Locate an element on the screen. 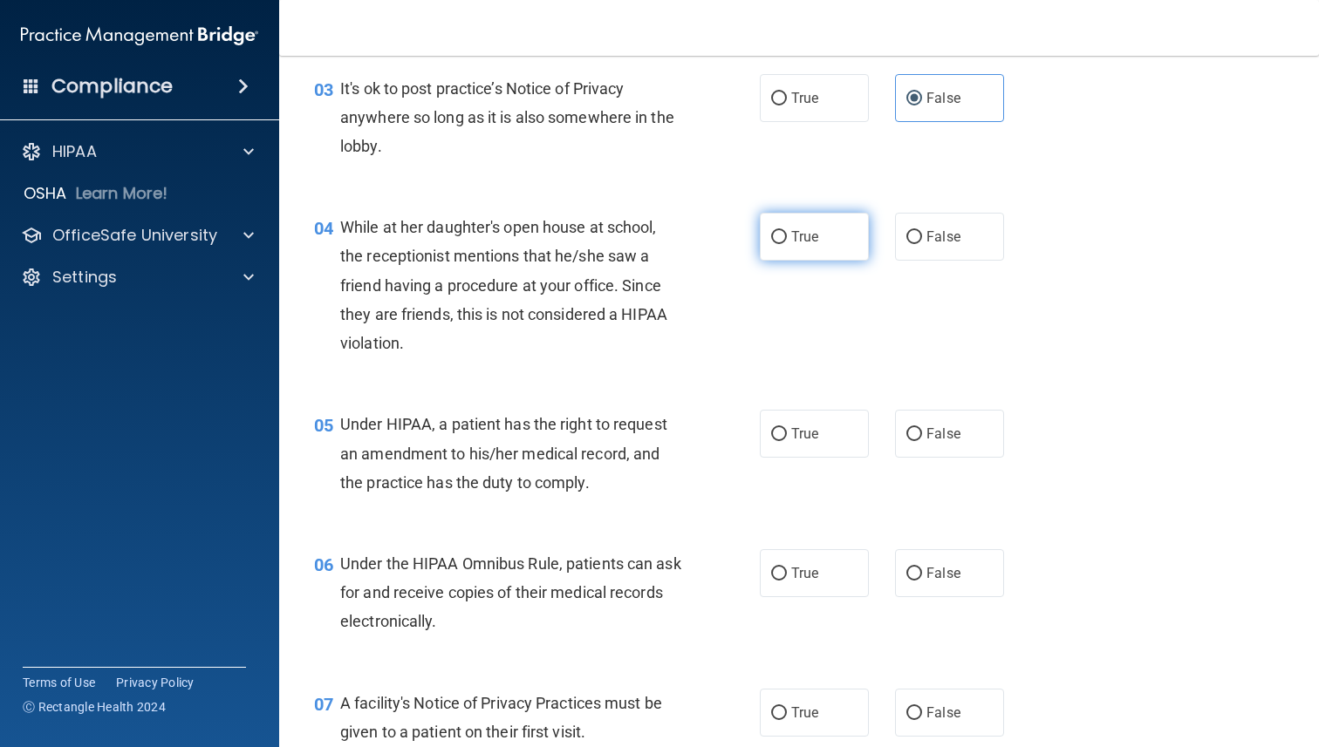 This screenshot has height=747, width=1319. a: OfficeSafe University is located at coordinates (137, 235).